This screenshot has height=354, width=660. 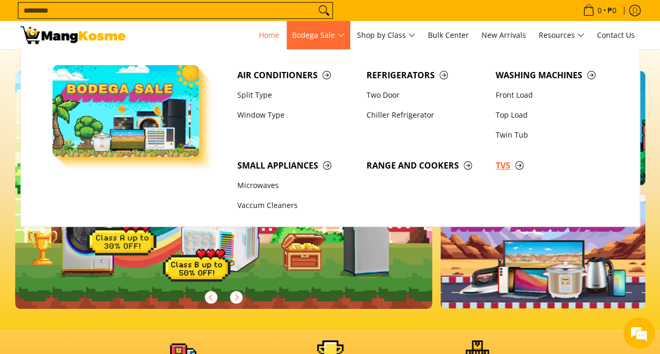 What do you see at coordinates (297, 75) in the screenshot?
I see `a: Air Conditioners` at bounding box center [297, 75].